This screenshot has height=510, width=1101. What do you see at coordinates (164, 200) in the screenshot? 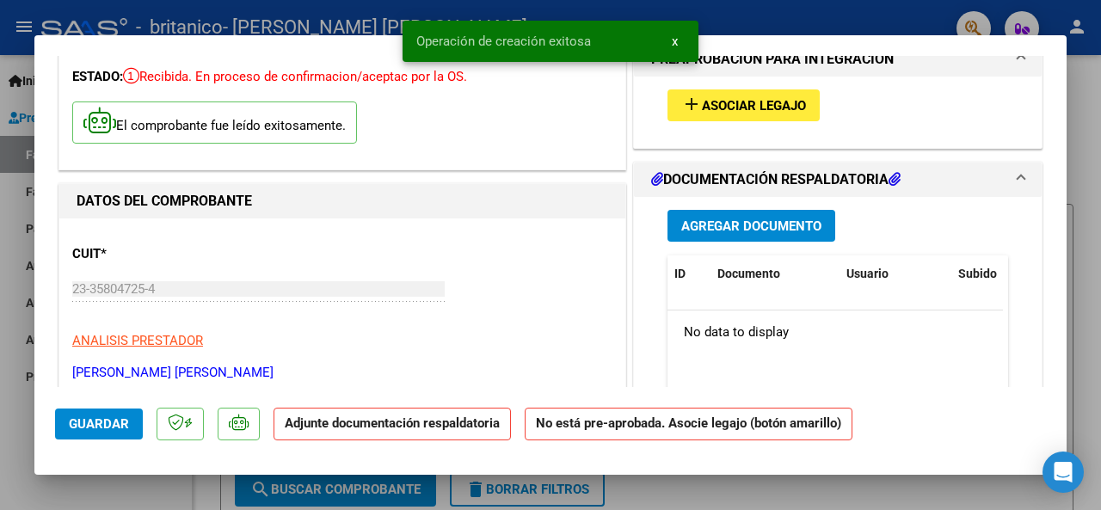
I see `strong: DATOS DEL COMPROBANTE` at bounding box center [164, 200].